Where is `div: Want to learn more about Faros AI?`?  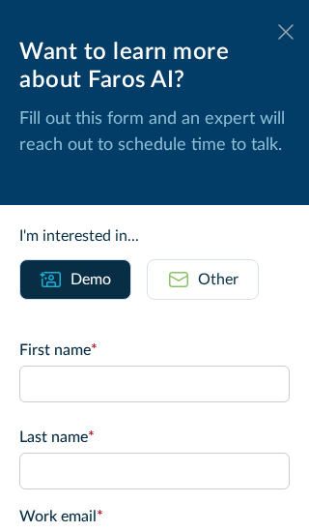
div: Want to learn more about Faros AI? is located at coordinates (155, 67).